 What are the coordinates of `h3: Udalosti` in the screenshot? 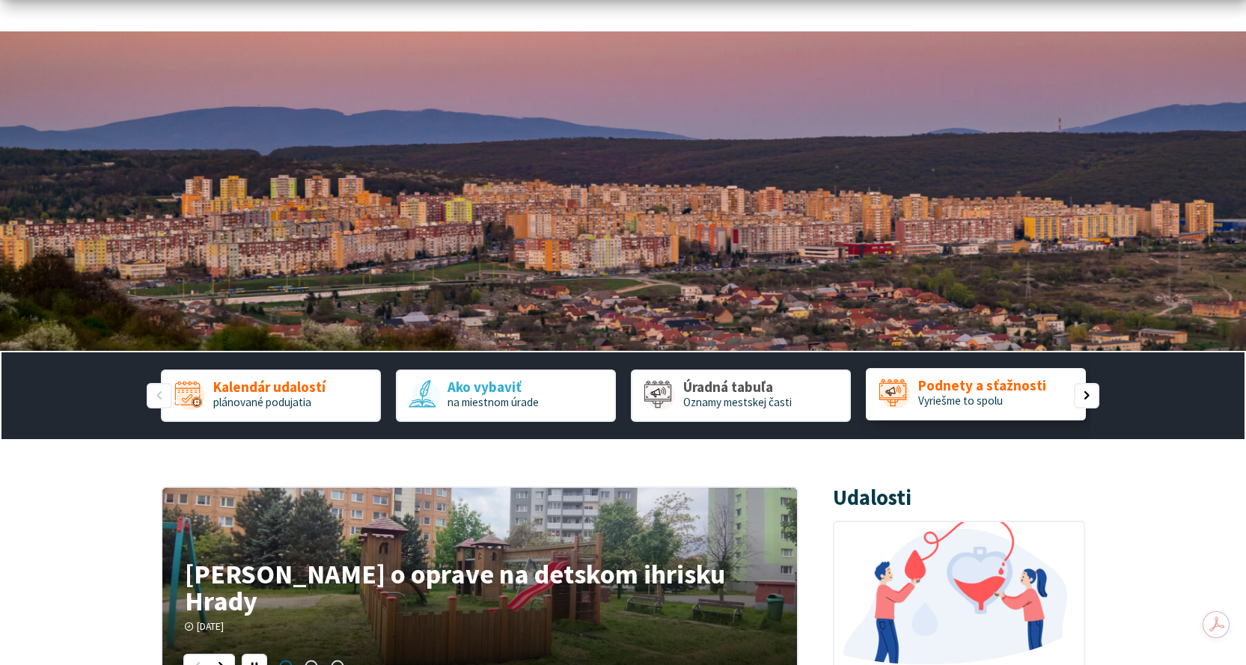 It's located at (872, 498).